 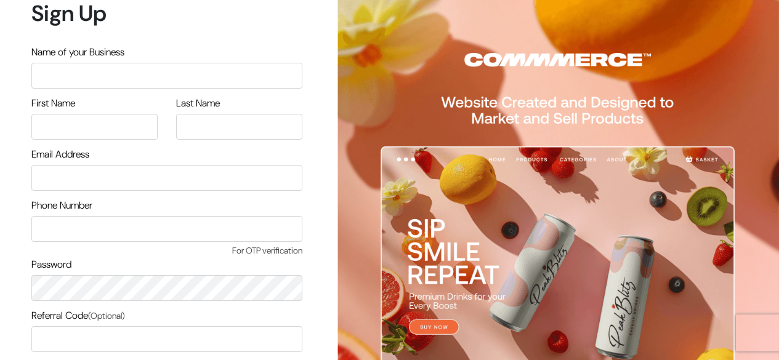 What do you see at coordinates (60, 155) in the screenshot?
I see `label: Email Address` at bounding box center [60, 155].